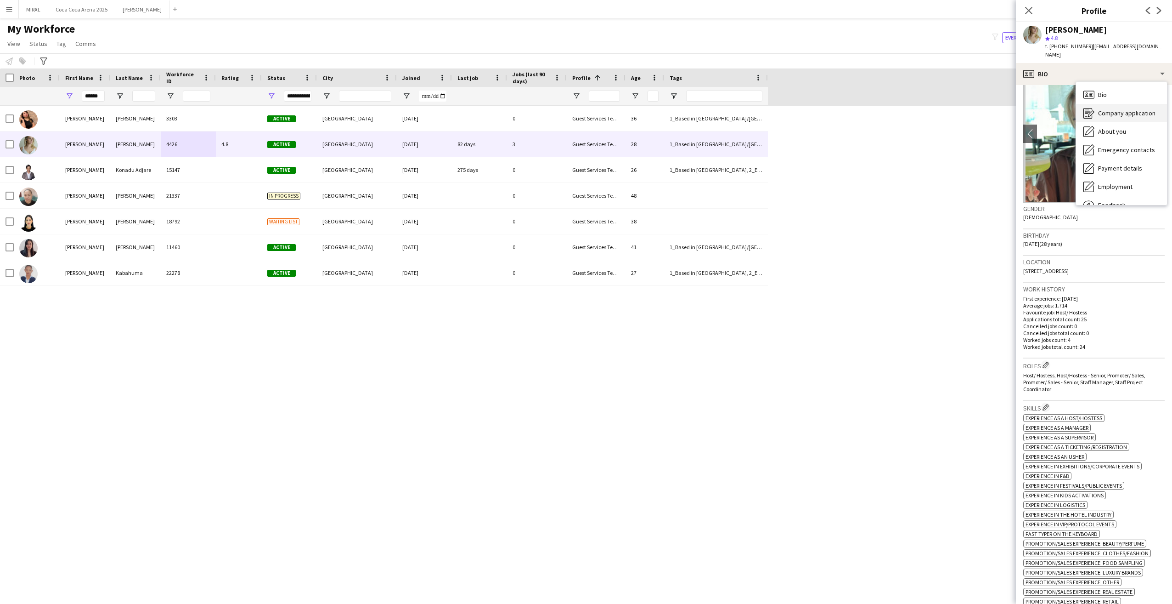  Describe the element at coordinates (1094, 74) in the screenshot. I see `div: Bio` at that location.